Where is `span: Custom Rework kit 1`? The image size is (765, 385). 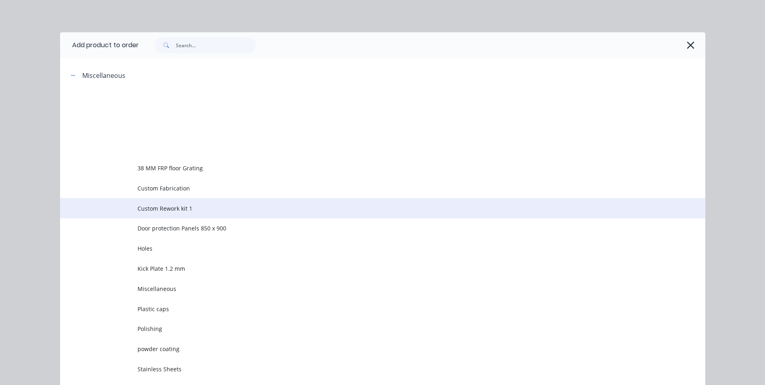 span: Custom Rework kit 1 is located at coordinates (365, 208).